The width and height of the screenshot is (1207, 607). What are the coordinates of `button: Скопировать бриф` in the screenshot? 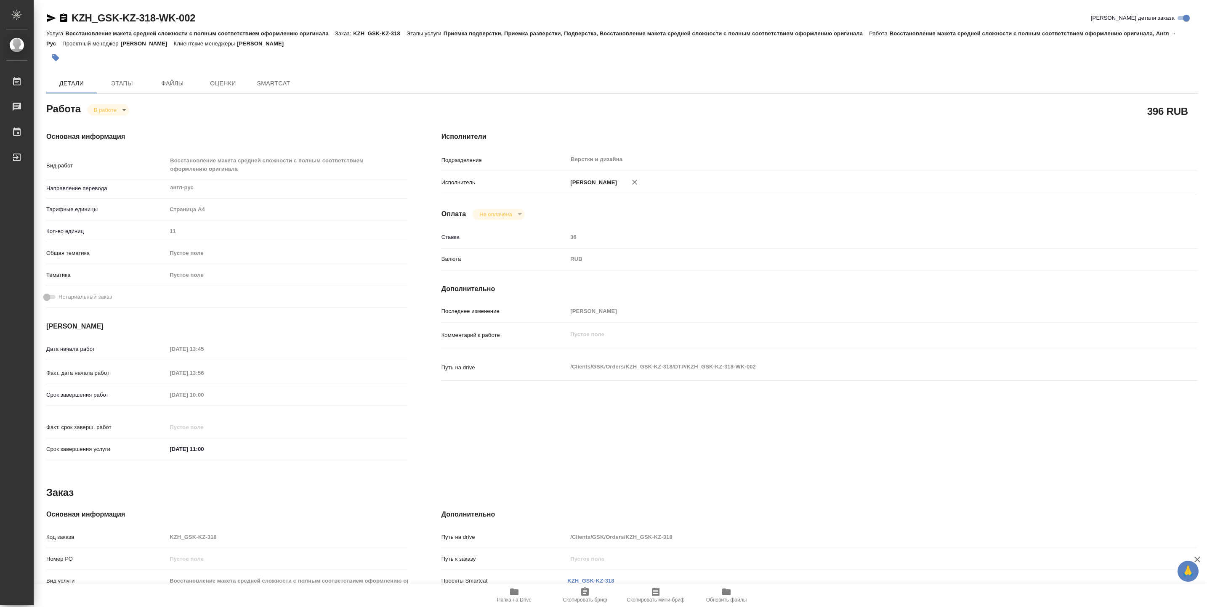 It's located at (585, 596).